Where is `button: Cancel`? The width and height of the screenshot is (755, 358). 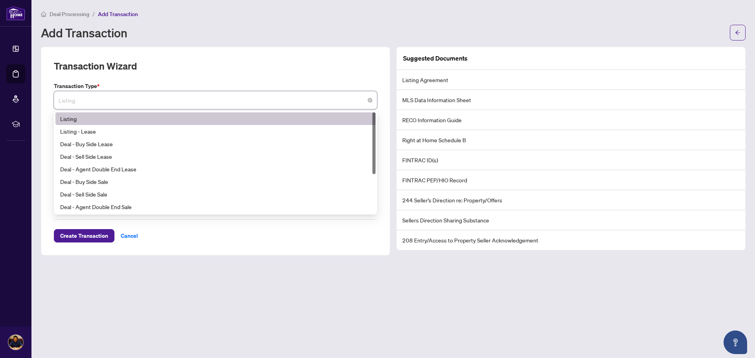
button: Cancel is located at coordinates (129, 236).